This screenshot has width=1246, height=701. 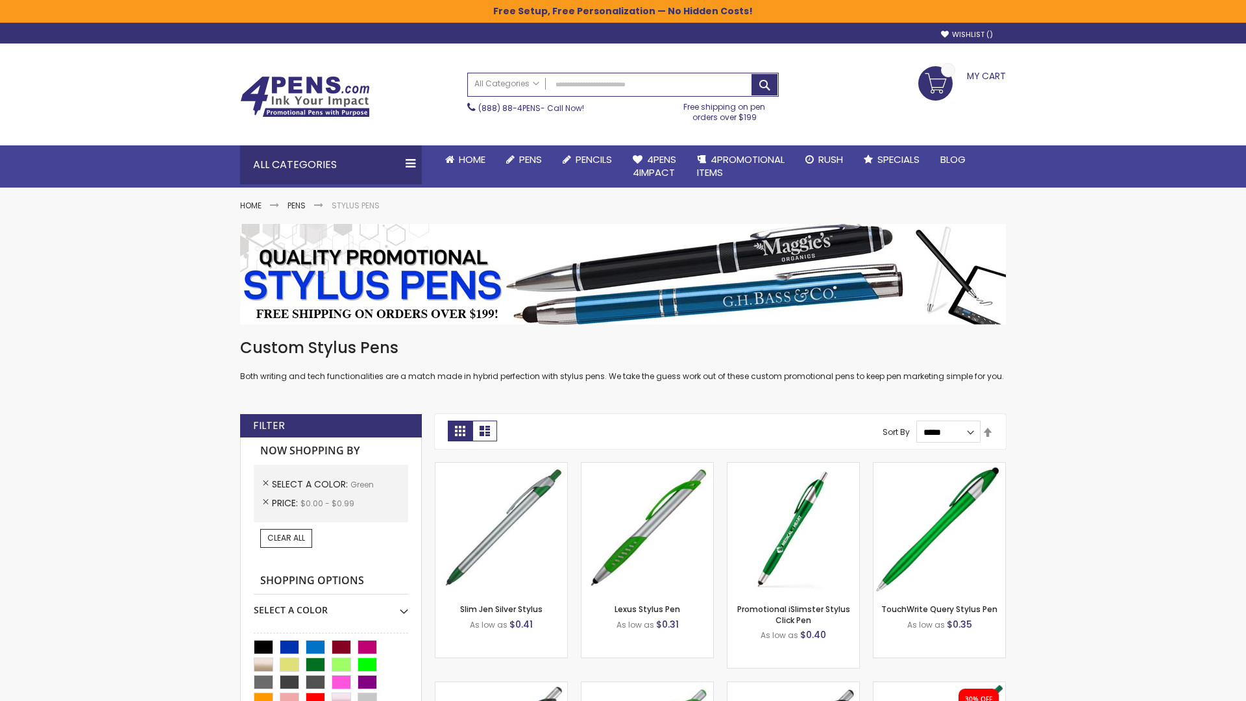 I want to click on a: iSlimster II - Full Color-Green, so click(x=939, y=687).